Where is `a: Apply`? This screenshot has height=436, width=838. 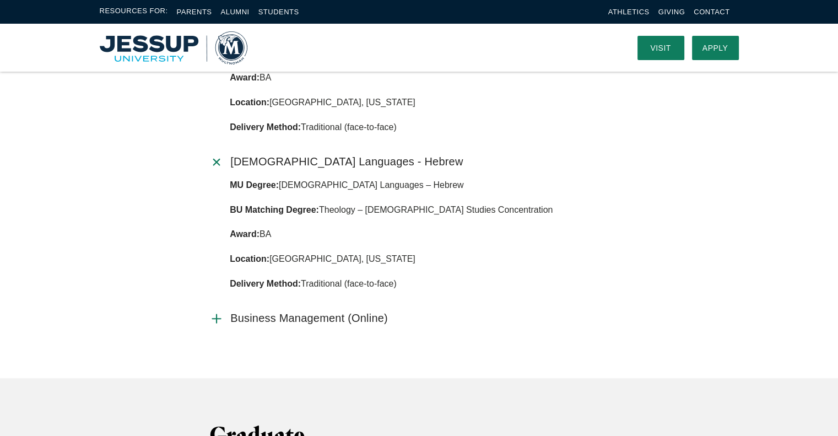
a: Apply is located at coordinates (715, 48).